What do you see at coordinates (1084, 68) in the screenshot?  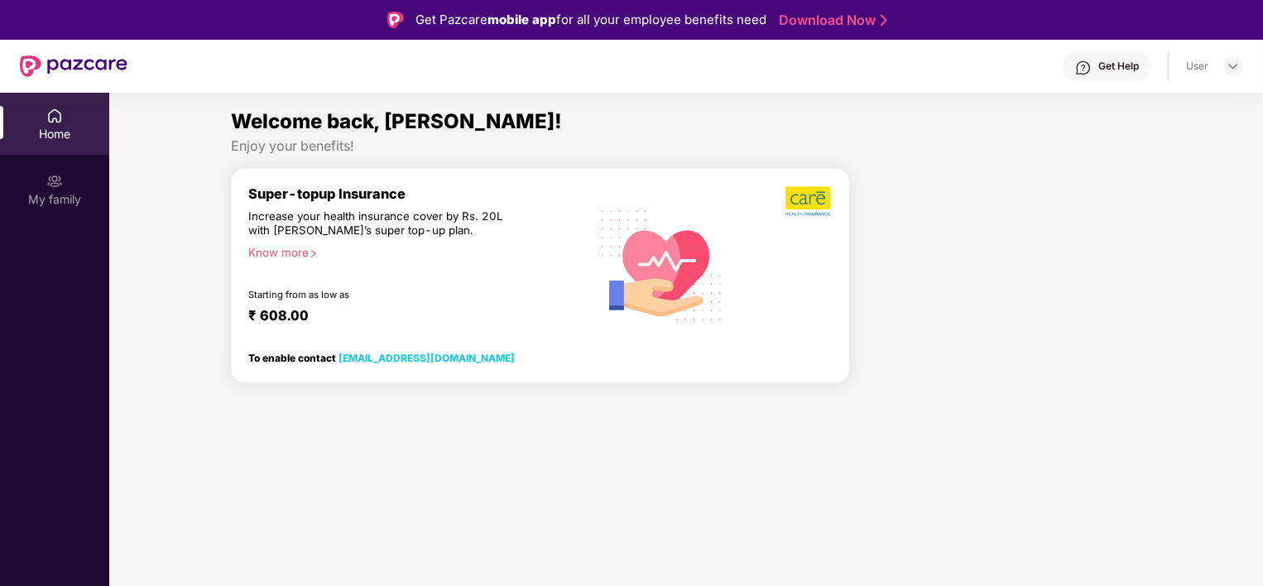 I see `img: svg+xml;base64,PHN2ZyBpZD0iSGVscC0zMngzMiIgeG1sbnM9Imh0dHA6Ly93d3cudzMub3JnLzIwMDAvc3ZnIiB3aWR0aD...` at bounding box center [1084, 68].